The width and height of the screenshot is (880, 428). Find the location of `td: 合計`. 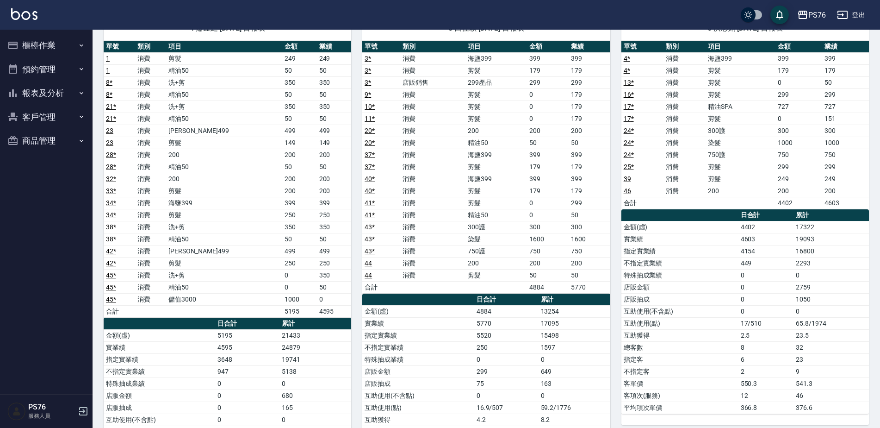

td: 合計 is located at coordinates (381, 287).